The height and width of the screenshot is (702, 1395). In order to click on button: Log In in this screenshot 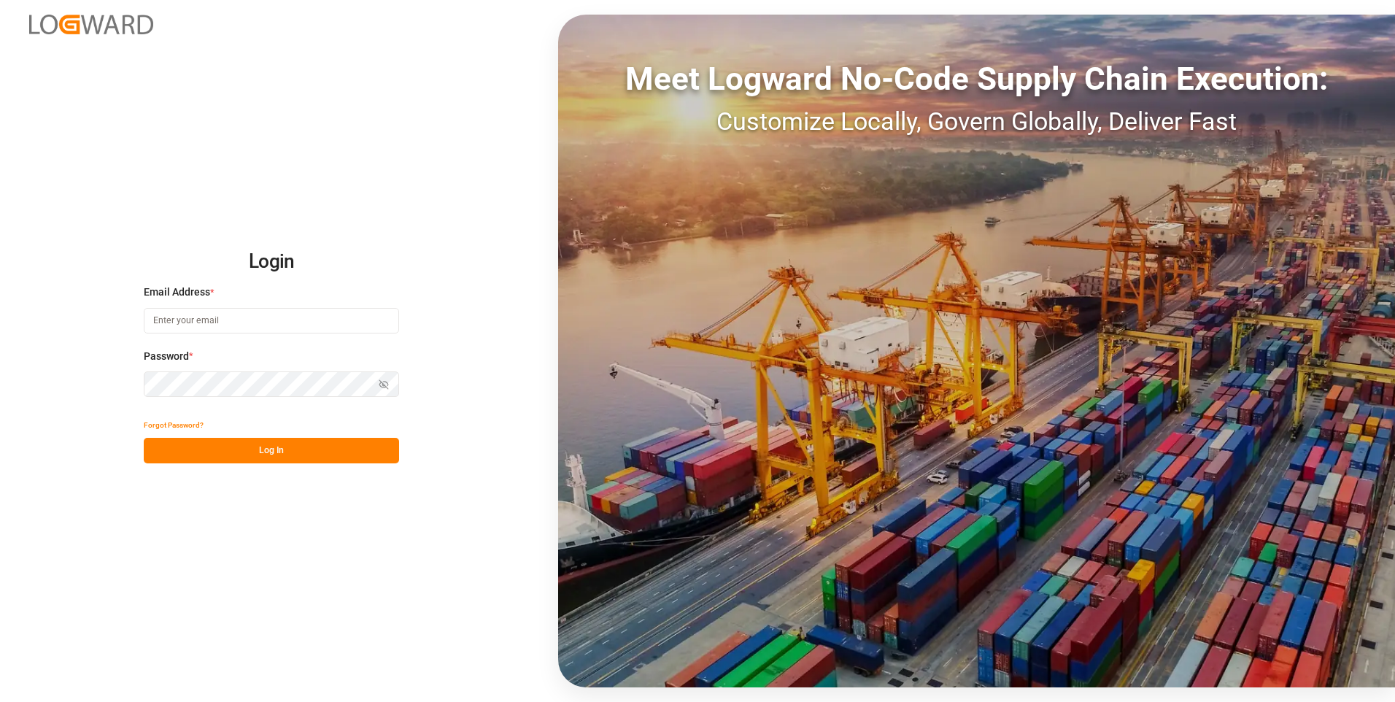, I will do `click(271, 450)`.